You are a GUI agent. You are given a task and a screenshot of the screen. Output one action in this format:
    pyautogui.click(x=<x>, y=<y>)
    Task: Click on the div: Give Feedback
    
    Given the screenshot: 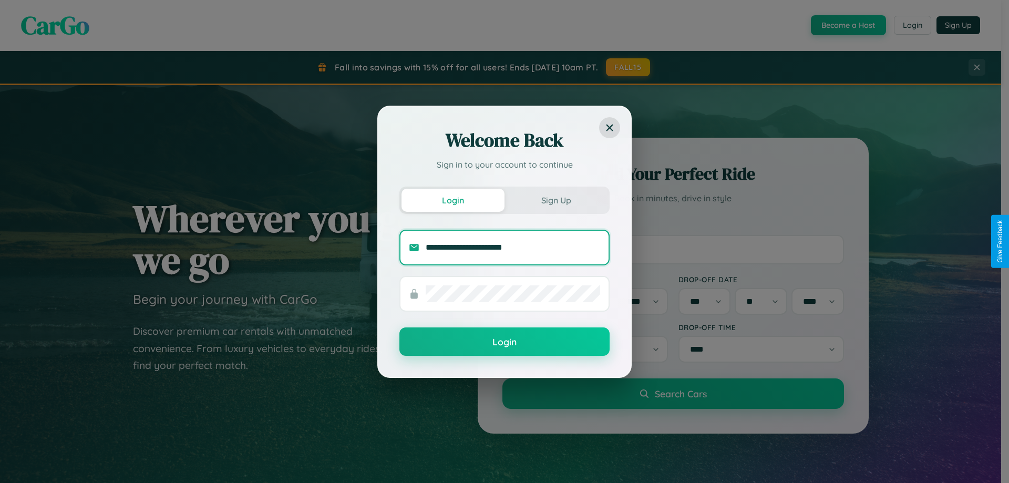 What is the action you would take?
    pyautogui.click(x=1000, y=241)
    